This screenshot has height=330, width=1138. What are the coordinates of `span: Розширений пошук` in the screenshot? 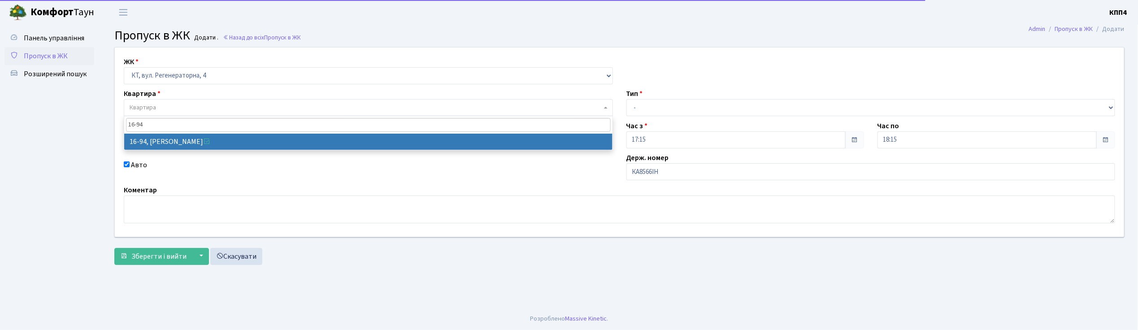 It's located at (55, 74).